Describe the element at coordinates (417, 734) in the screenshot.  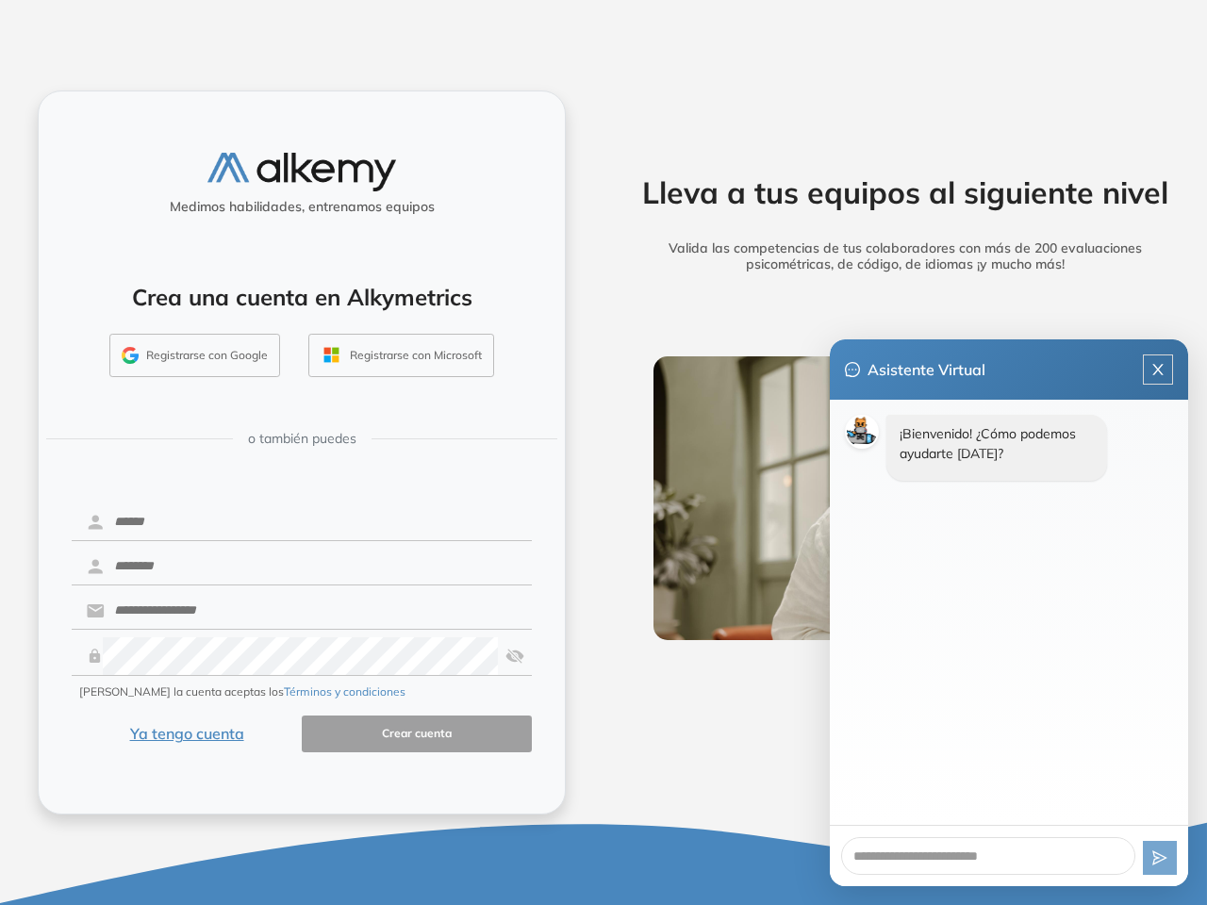
I see `button: Crear cuenta` at that location.